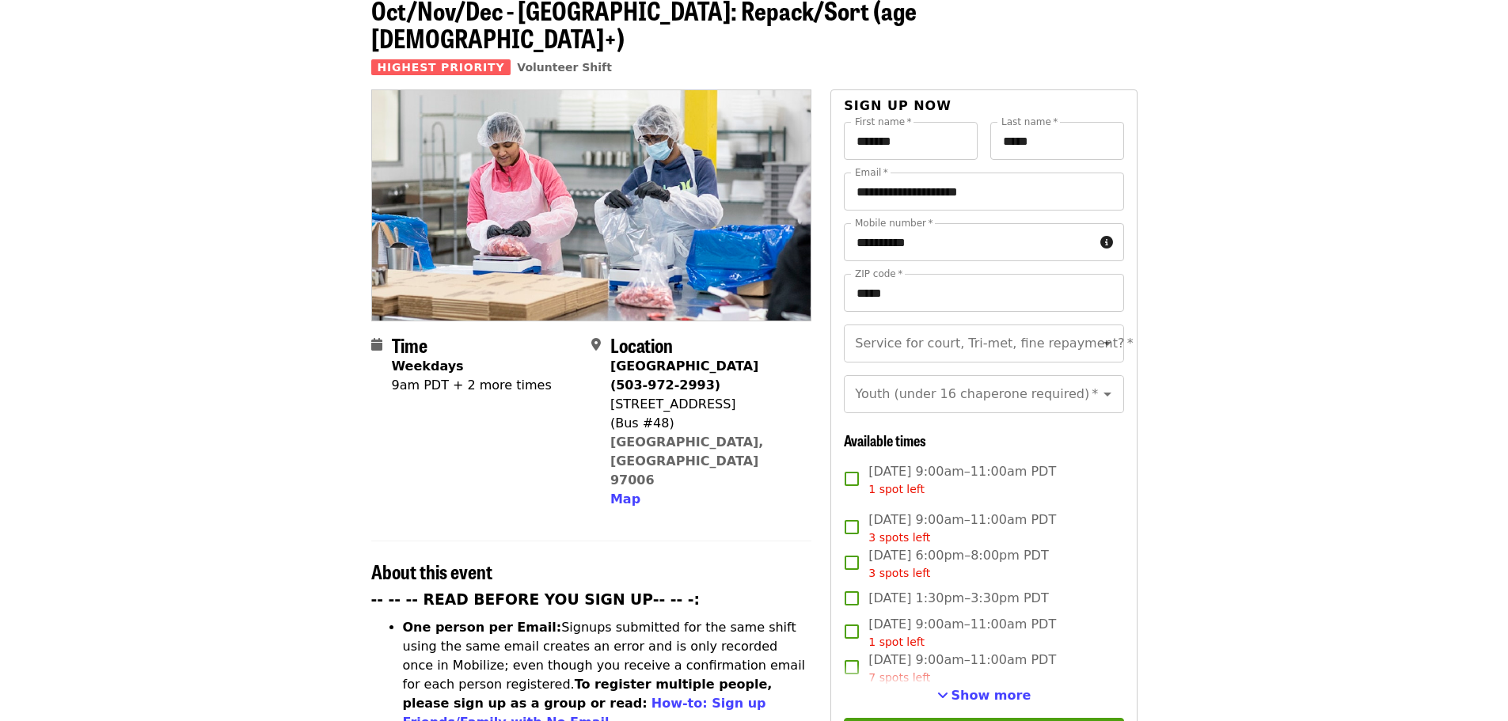  I want to click on div: 9am PDT + 2 more times, so click(472, 385).